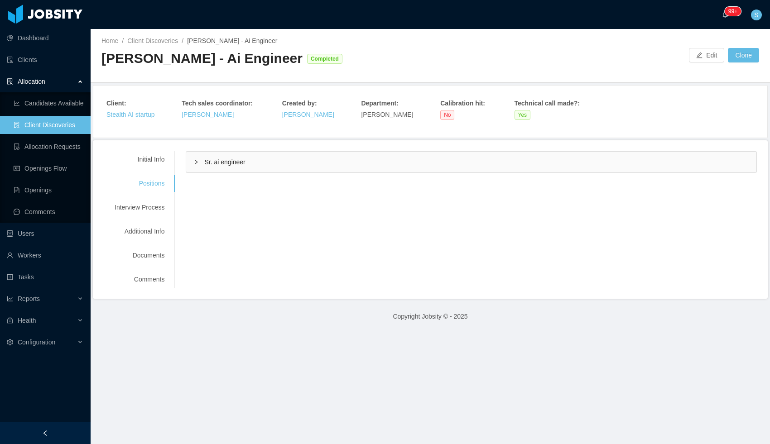 The image size is (770, 444). I want to click on a: Client Discoveries, so click(153, 41).